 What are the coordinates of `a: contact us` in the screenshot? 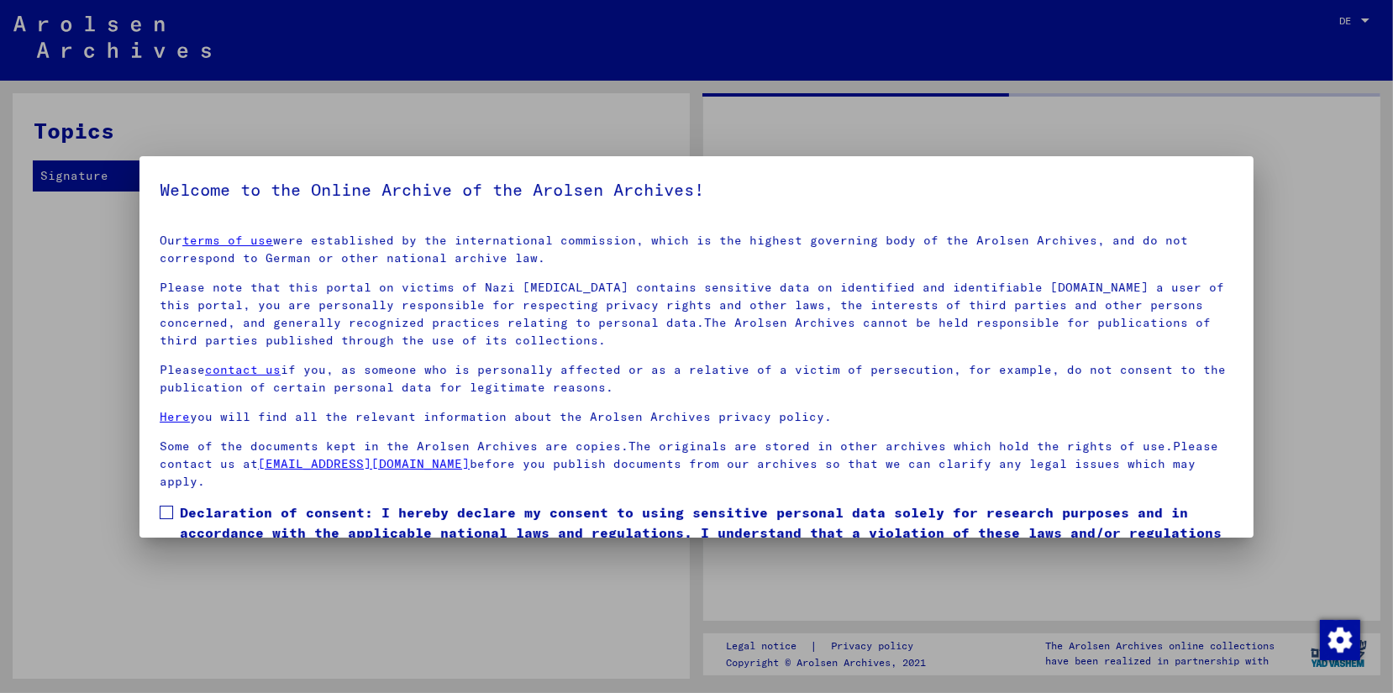 It's located at (243, 370).